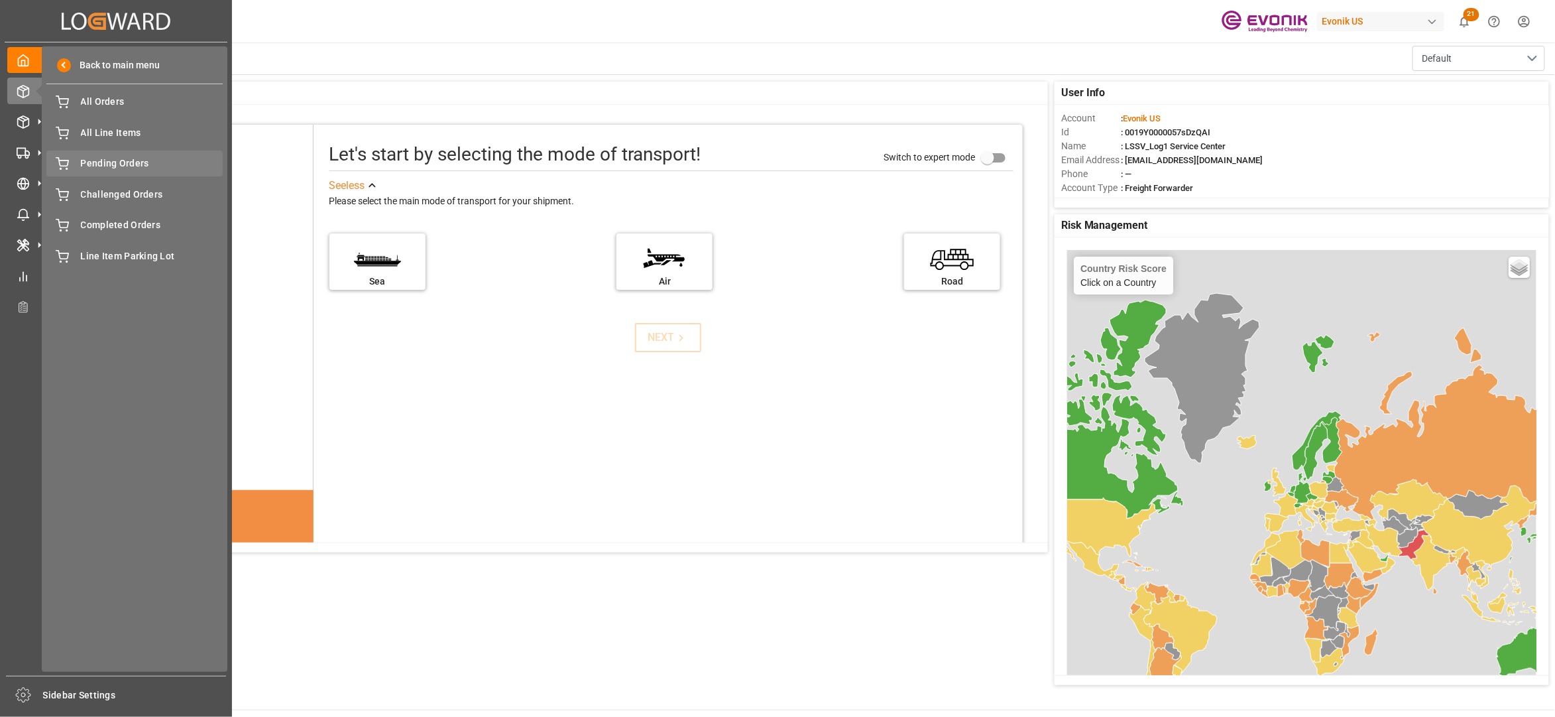 The width and height of the screenshot is (1555, 717). What do you see at coordinates (135, 101) in the screenshot?
I see `a: All Orders` at bounding box center [135, 101].